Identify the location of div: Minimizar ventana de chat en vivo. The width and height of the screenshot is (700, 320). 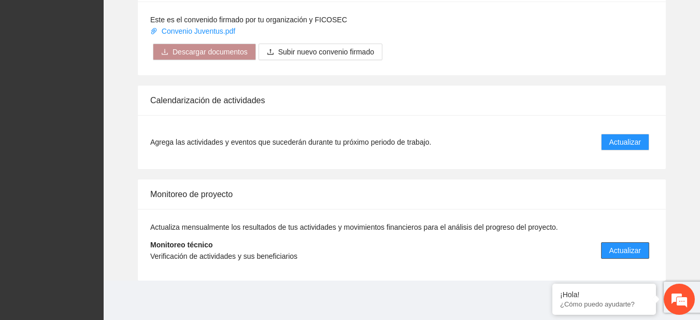
(182, 18).